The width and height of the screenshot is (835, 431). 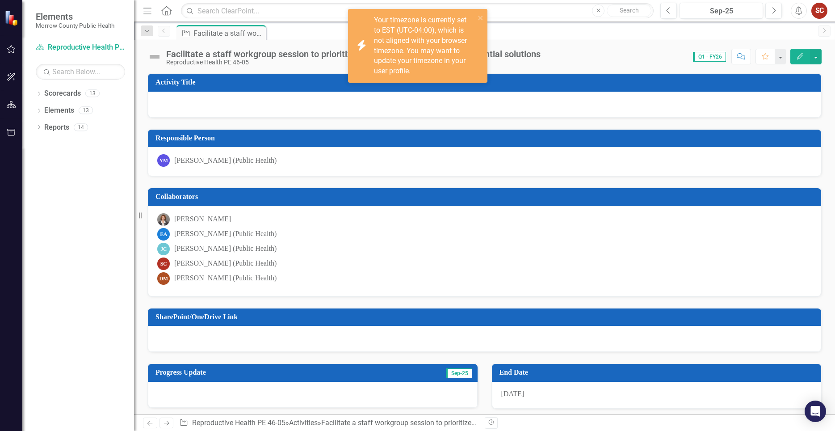 What do you see at coordinates (819, 11) in the screenshot?
I see `button: SC` at bounding box center [819, 11].